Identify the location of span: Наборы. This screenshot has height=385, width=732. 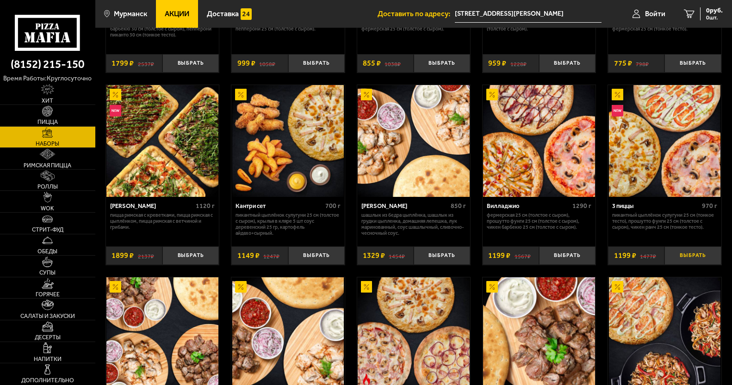
(47, 144).